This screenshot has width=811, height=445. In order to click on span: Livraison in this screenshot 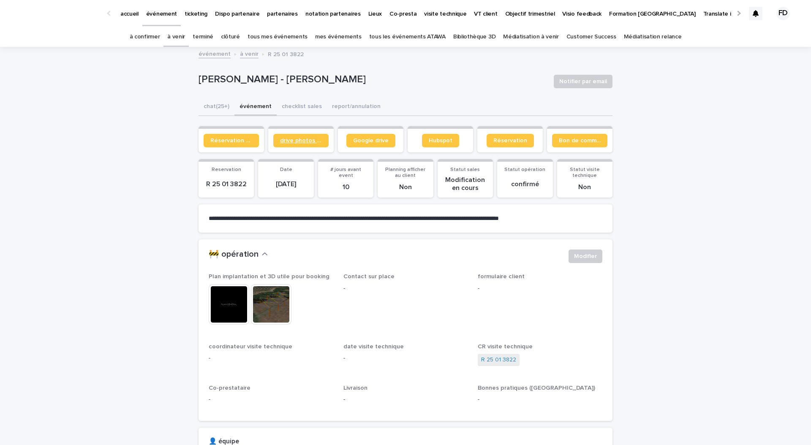, I will do `click(355, 388)`.